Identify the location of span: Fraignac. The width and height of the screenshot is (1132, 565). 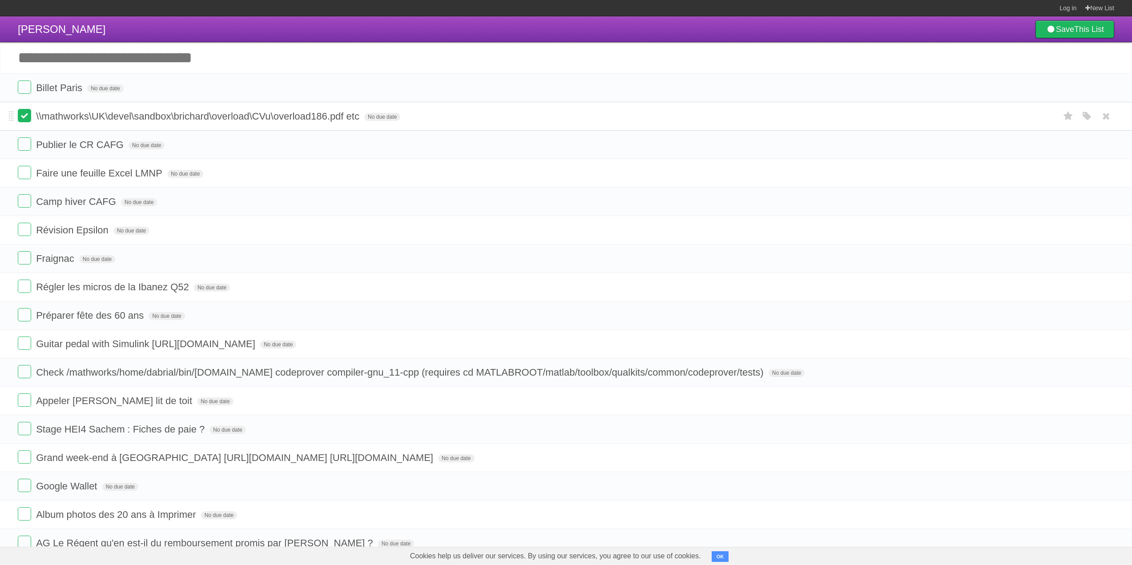
(56, 258).